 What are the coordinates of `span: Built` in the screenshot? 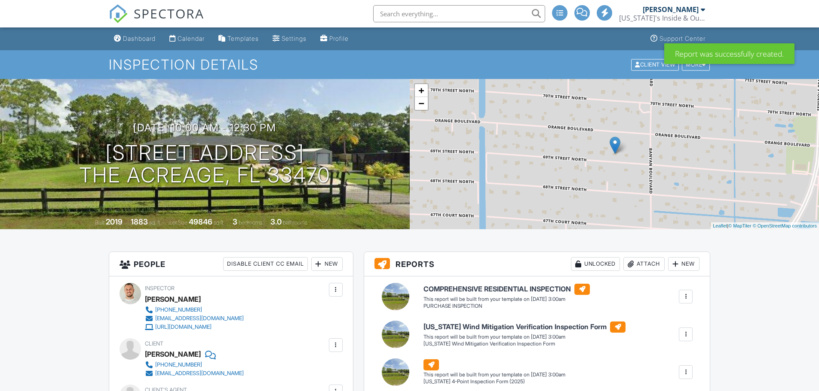 It's located at (100, 223).